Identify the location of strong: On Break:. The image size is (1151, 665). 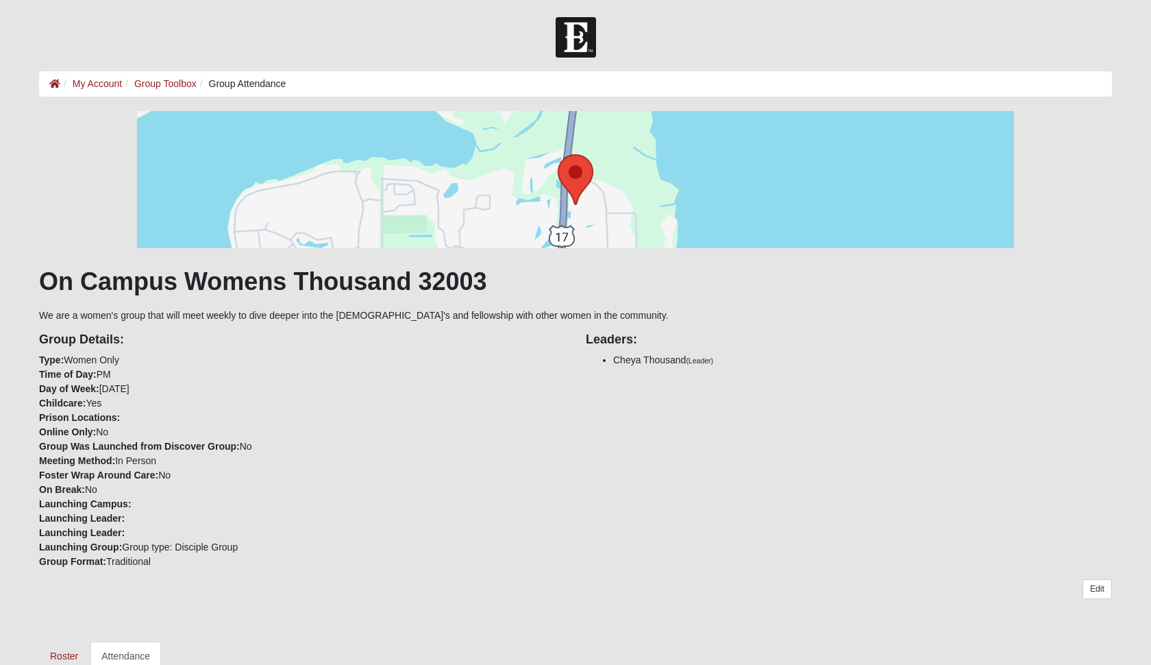
(62, 489).